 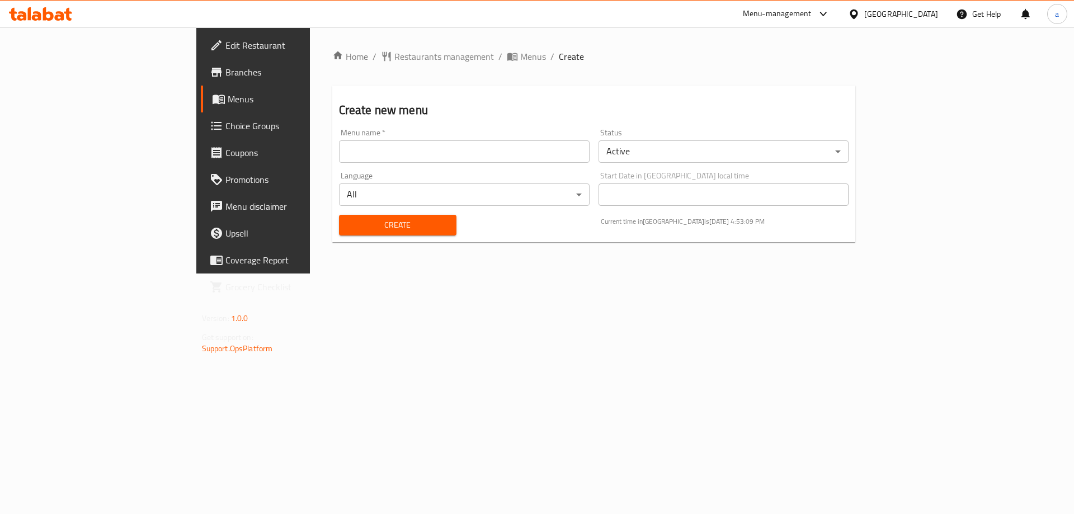 What do you see at coordinates (296, 287) in the screenshot?
I see `span: Grocery Checklist` at bounding box center [296, 287].